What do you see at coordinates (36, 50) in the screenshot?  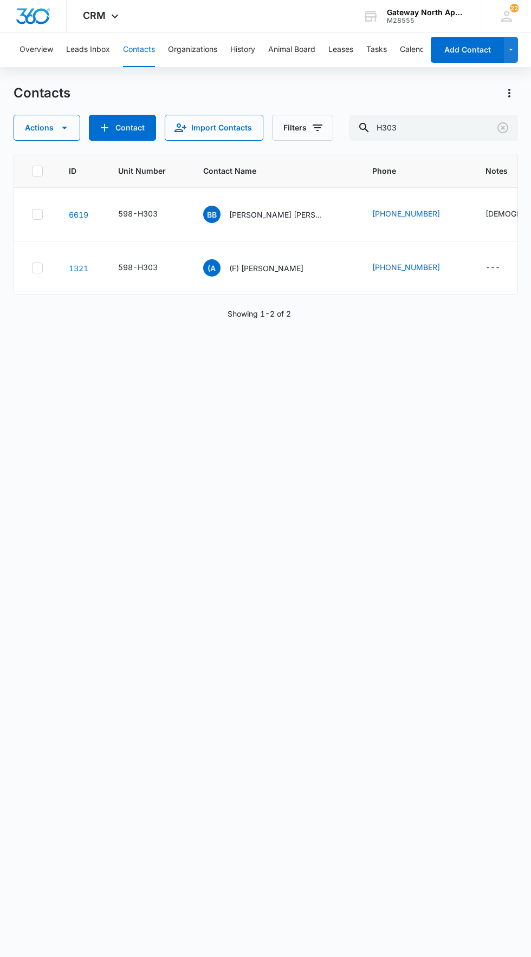 I see `button: Overview` at bounding box center [36, 50].